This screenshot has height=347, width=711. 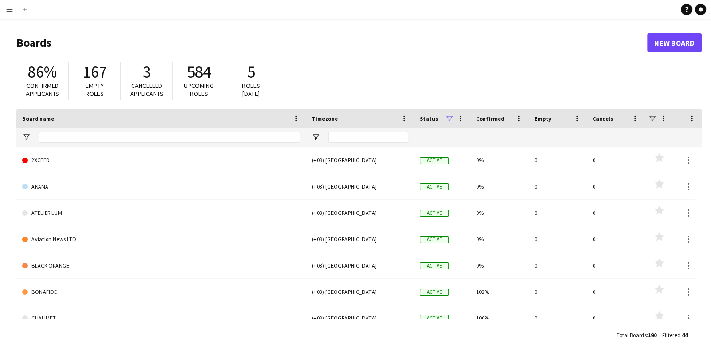 What do you see at coordinates (42, 72) in the screenshot?
I see `span: 86%` at bounding box center [42, 72].